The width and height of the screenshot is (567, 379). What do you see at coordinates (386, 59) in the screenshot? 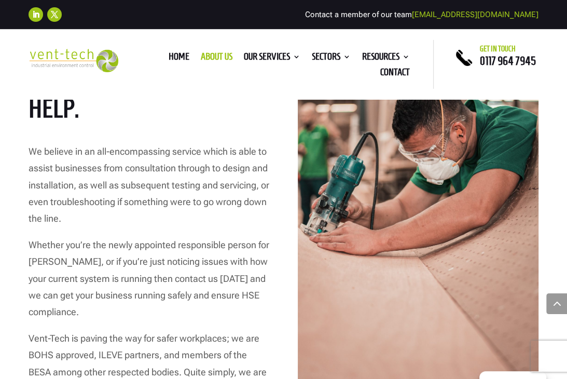
I see `a: Resources` at bounding box center [386, 59].